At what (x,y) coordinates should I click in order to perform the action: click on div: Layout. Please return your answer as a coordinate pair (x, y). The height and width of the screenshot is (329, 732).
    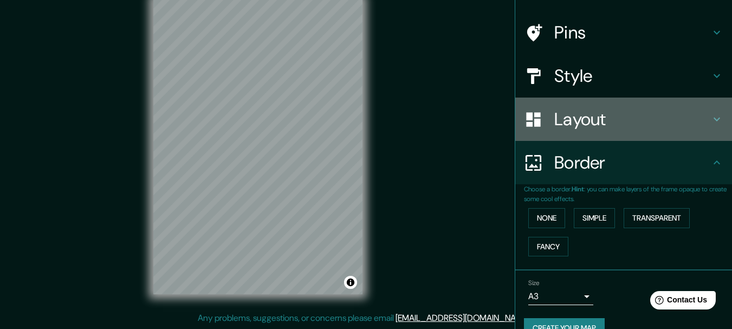
    Looking at the image, I should click on (623, 119).